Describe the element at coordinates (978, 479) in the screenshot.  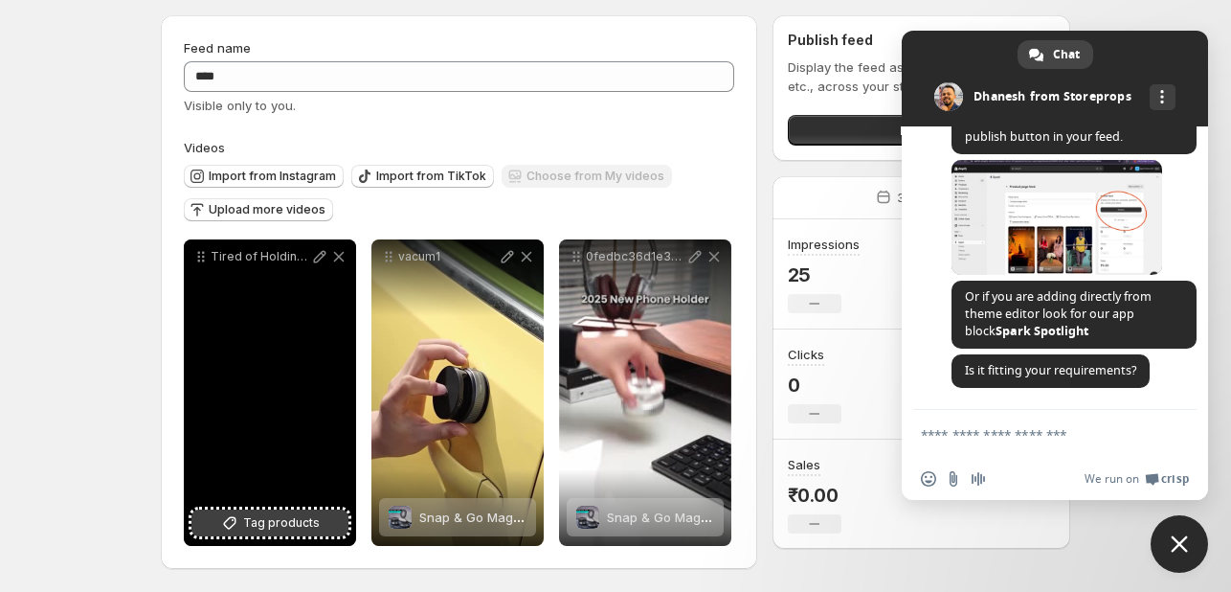
I see `span: Audio message` at that location.